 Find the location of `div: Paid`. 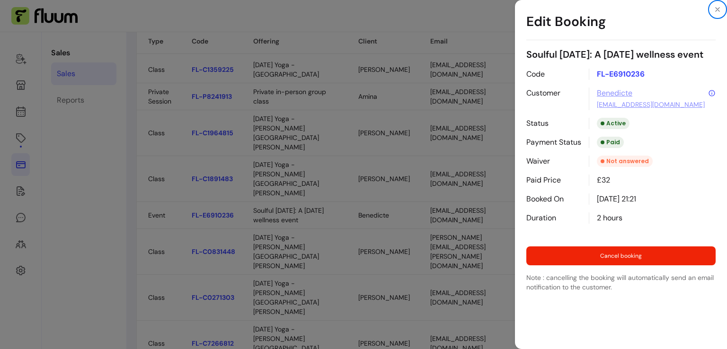

div: Paid is located at coordinates (610, 142).